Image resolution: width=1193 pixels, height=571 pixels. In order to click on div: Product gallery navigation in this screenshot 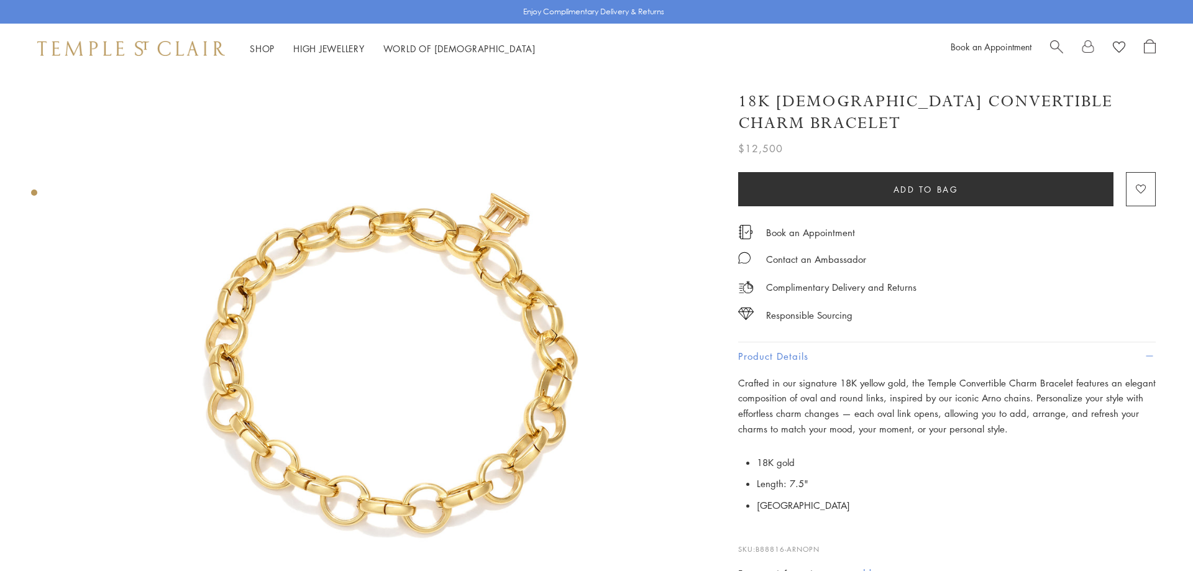, I will do `click(34, 196)`.